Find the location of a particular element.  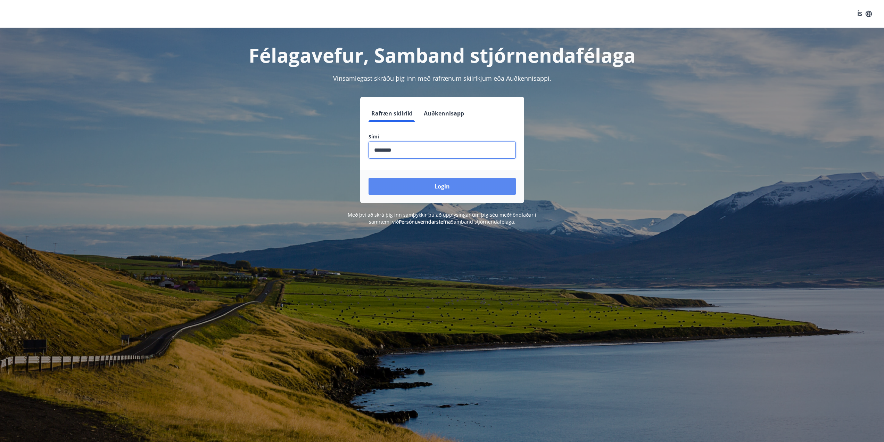

label: Sími is located at coordinates (442, 137).